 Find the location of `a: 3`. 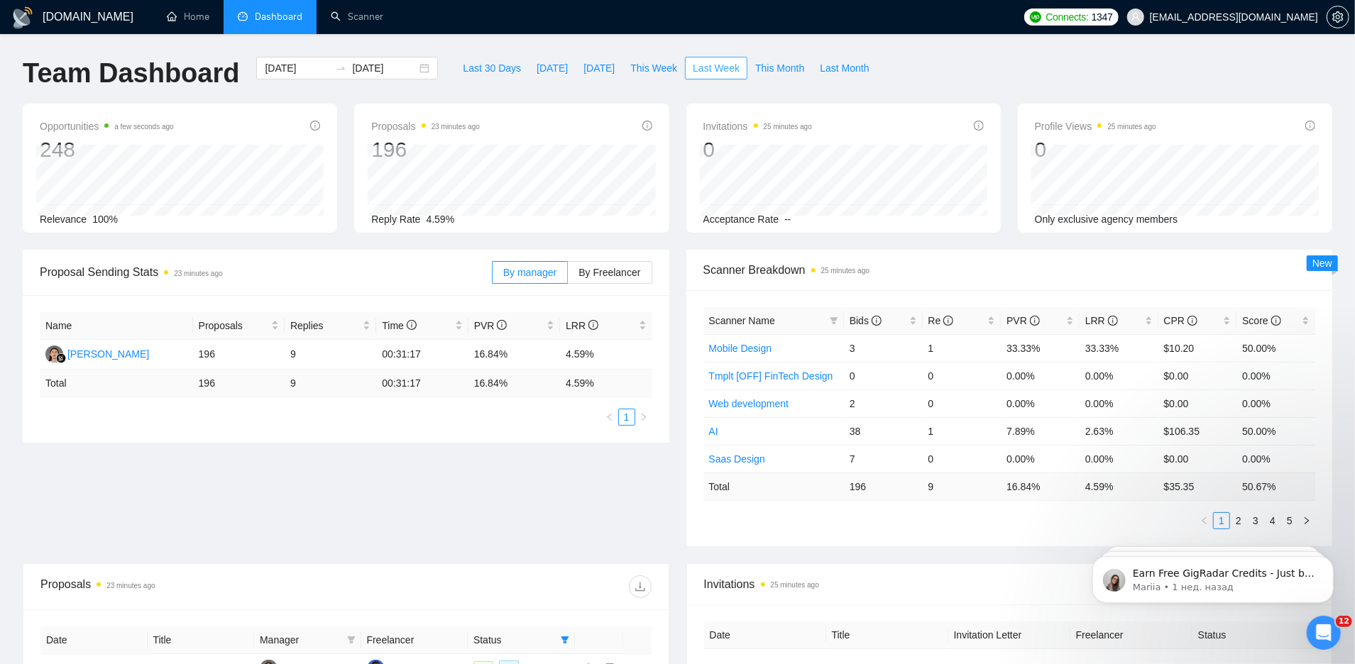

a: 3 is located at coordinates (1256, 521).